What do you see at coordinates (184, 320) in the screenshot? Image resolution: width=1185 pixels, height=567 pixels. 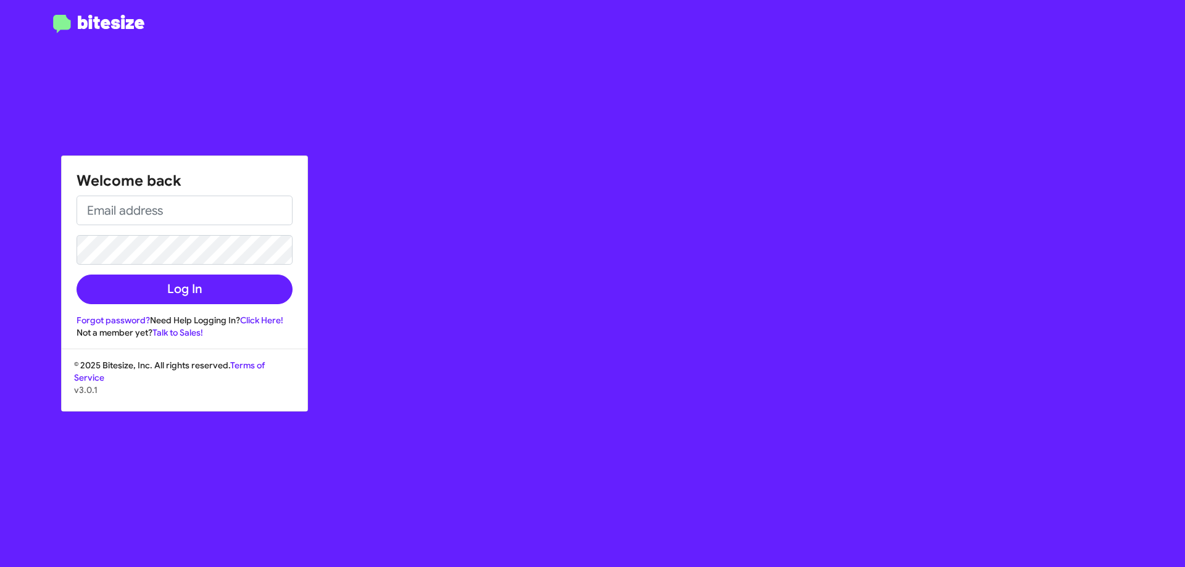 I see `div: Need Help Logging In?` at bounding box center [184, 320].